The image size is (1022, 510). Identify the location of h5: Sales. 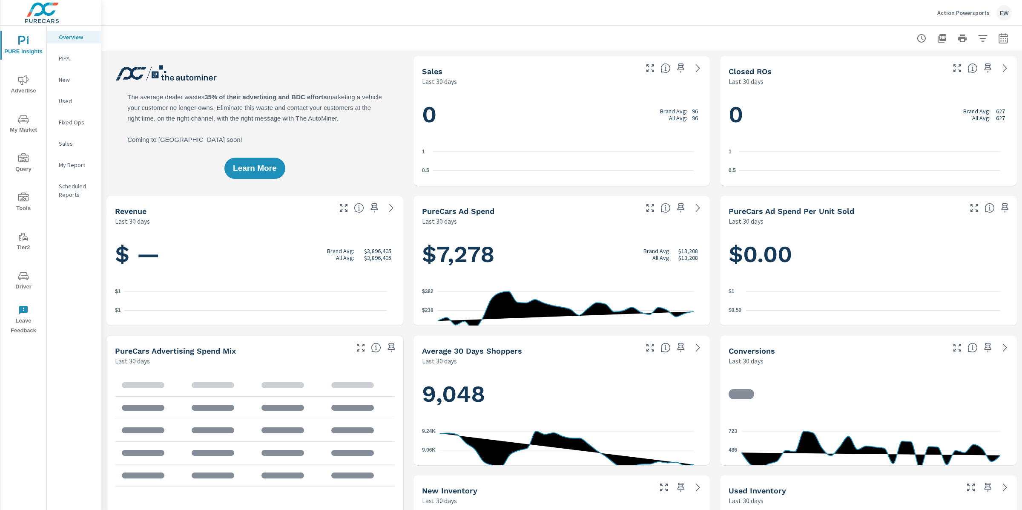
(432, 71).